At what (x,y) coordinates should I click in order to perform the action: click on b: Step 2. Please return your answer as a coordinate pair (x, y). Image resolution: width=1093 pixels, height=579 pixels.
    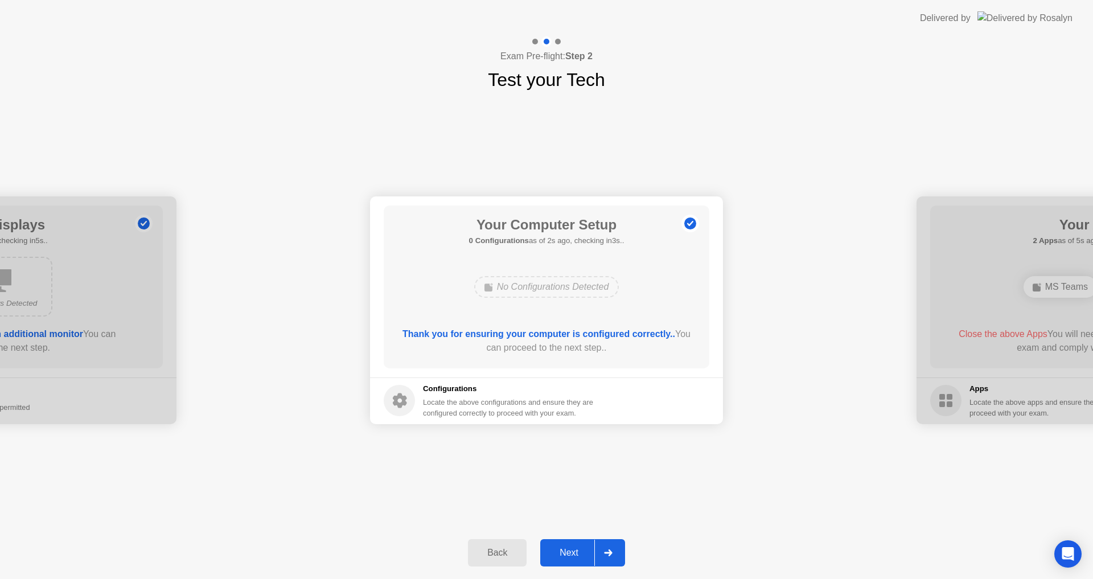
    Looking at the image, I should click on (579, 56).